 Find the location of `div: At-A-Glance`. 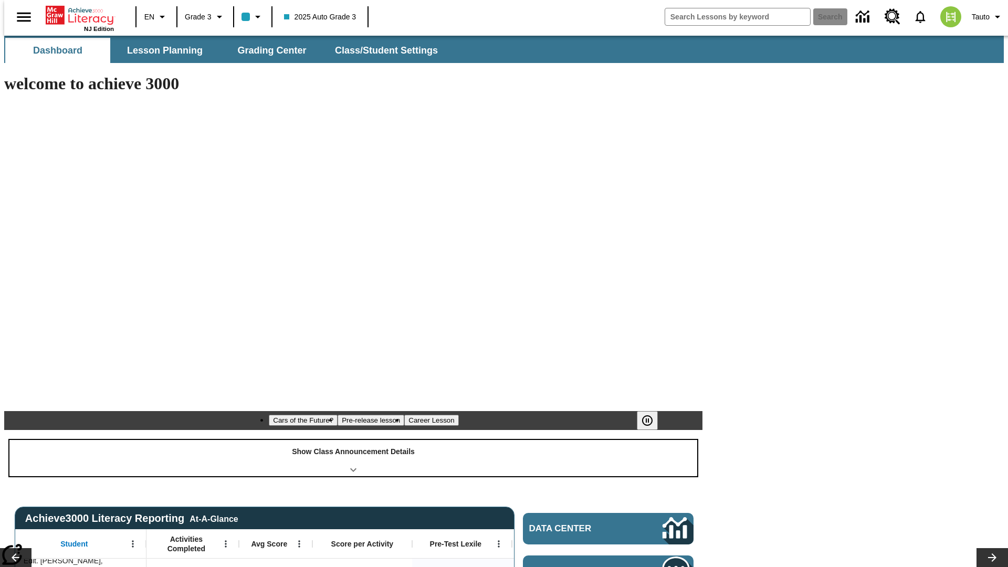

div: At-A-Glance is located at coordinates (214, 518).